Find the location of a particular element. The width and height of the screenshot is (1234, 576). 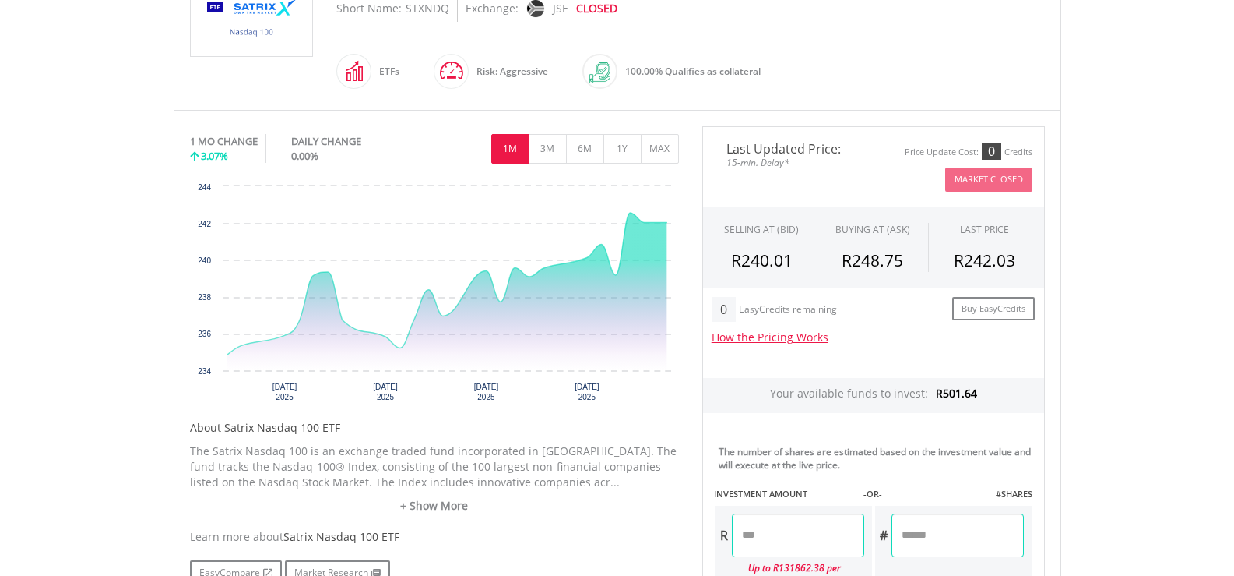

text: 236 is located at coordinates (204, 333).